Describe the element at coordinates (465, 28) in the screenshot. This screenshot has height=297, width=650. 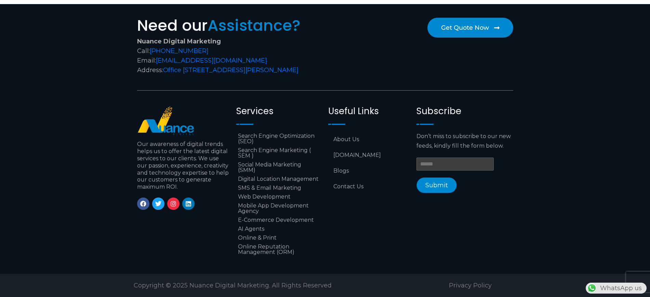
I see `span: Get Quote Now` at that location.